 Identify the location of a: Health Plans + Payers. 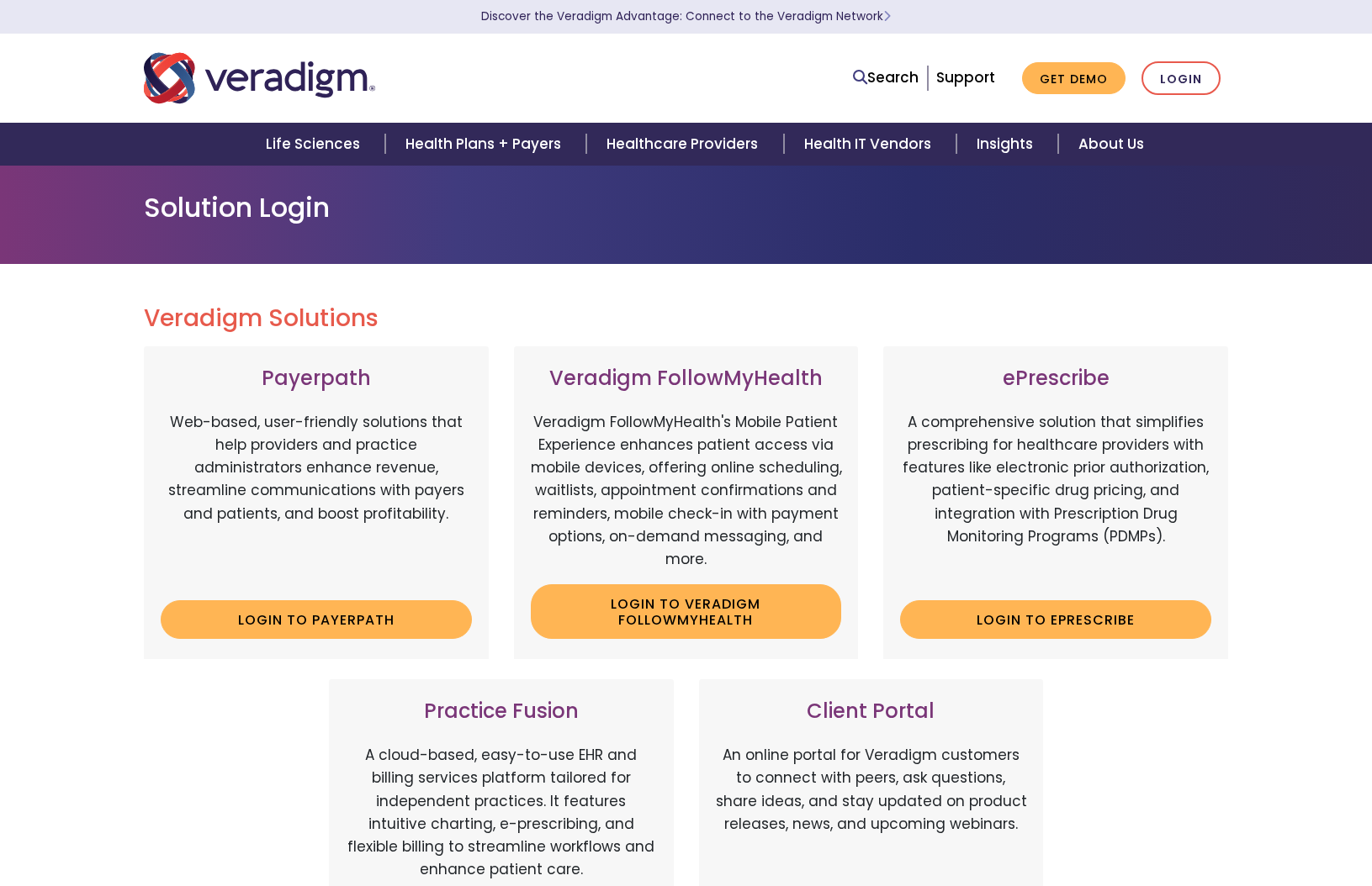
(486, 144).